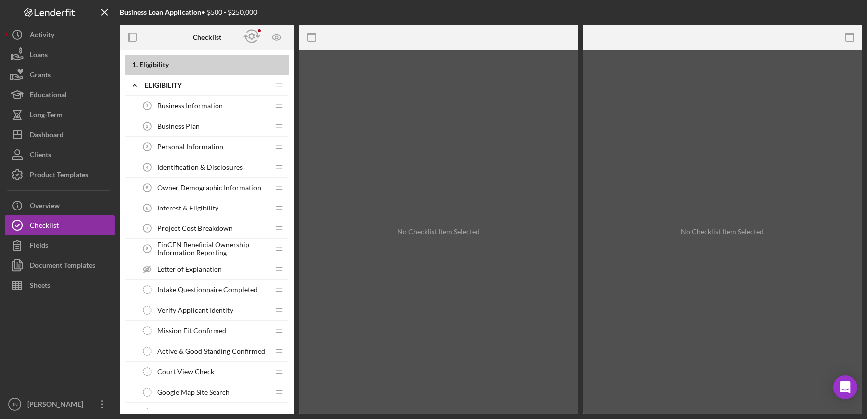 The height and width of the screenshot is (419, 867). Describe the element at coordinates (59, 176) in the screenshot. I see `div: Product Templates` at that location.